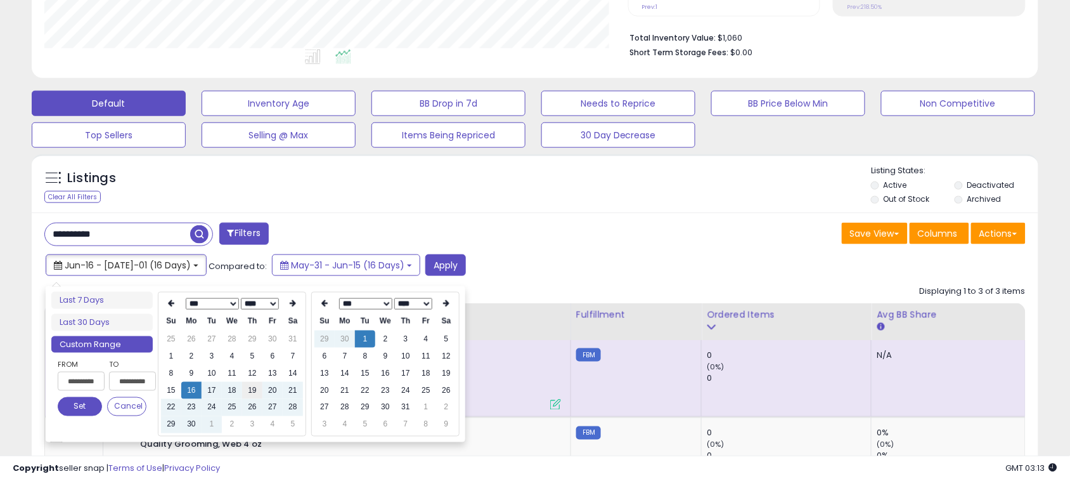 The width and height of the screenshot is (1070, 481). I want to click on th: Mo, so click(192, 321).